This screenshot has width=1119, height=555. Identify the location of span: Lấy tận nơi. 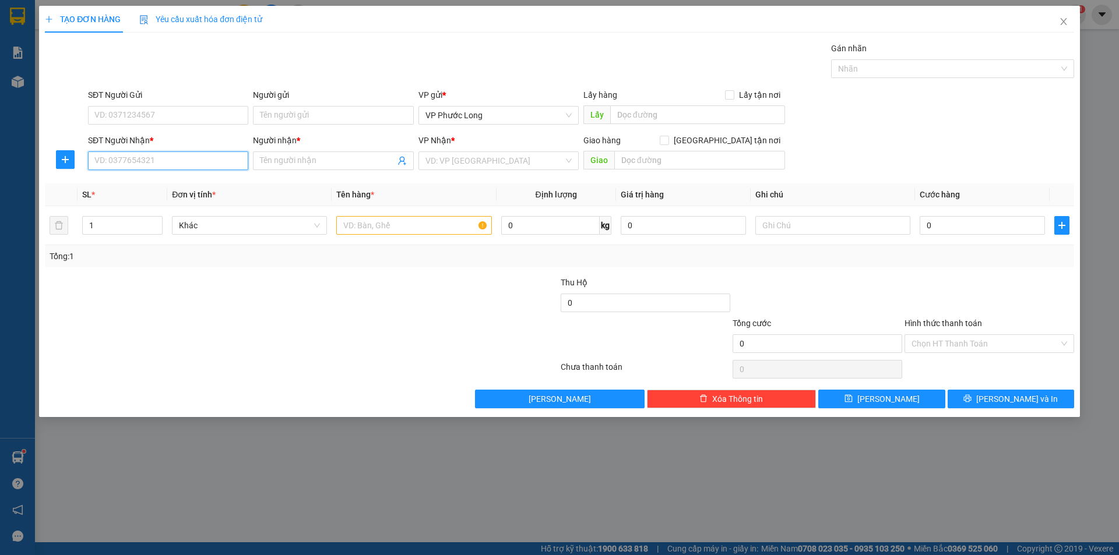
(759, 95).